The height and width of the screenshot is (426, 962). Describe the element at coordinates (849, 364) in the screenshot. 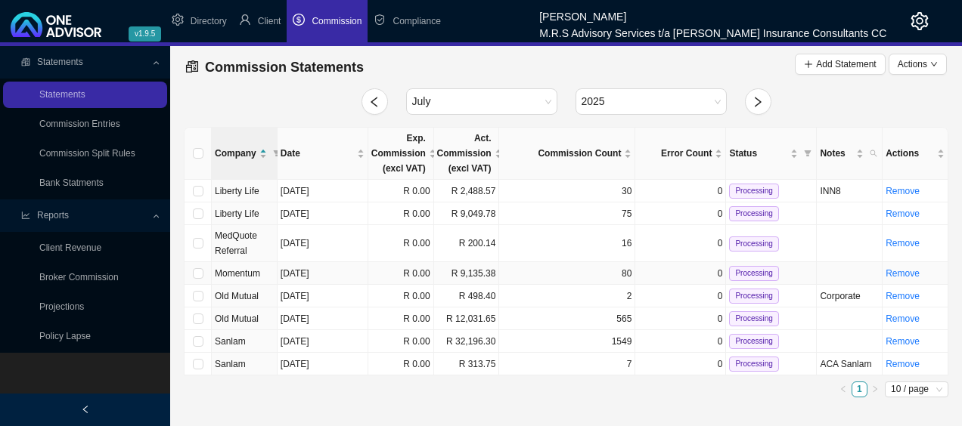

I see `td: ACA Sanlam` at that location.